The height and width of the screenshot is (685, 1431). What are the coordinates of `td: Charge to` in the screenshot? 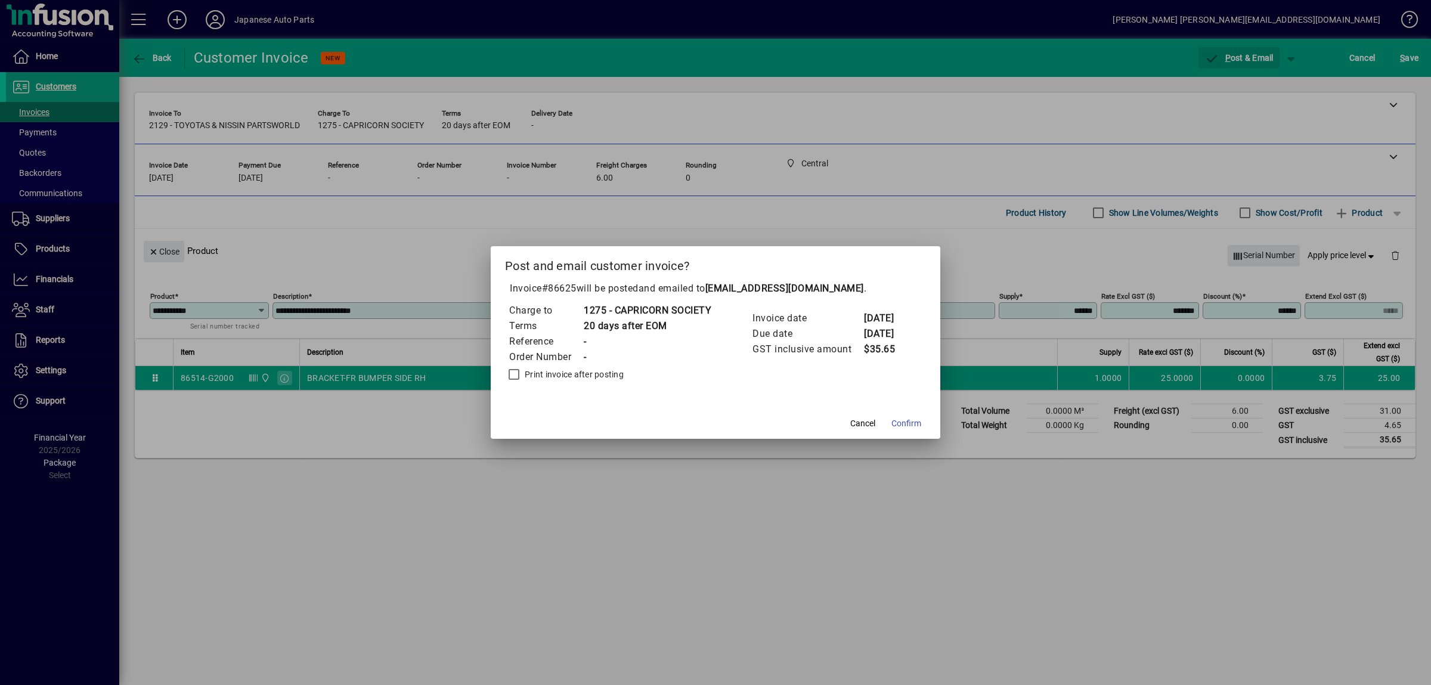 It's located at (546, 311).